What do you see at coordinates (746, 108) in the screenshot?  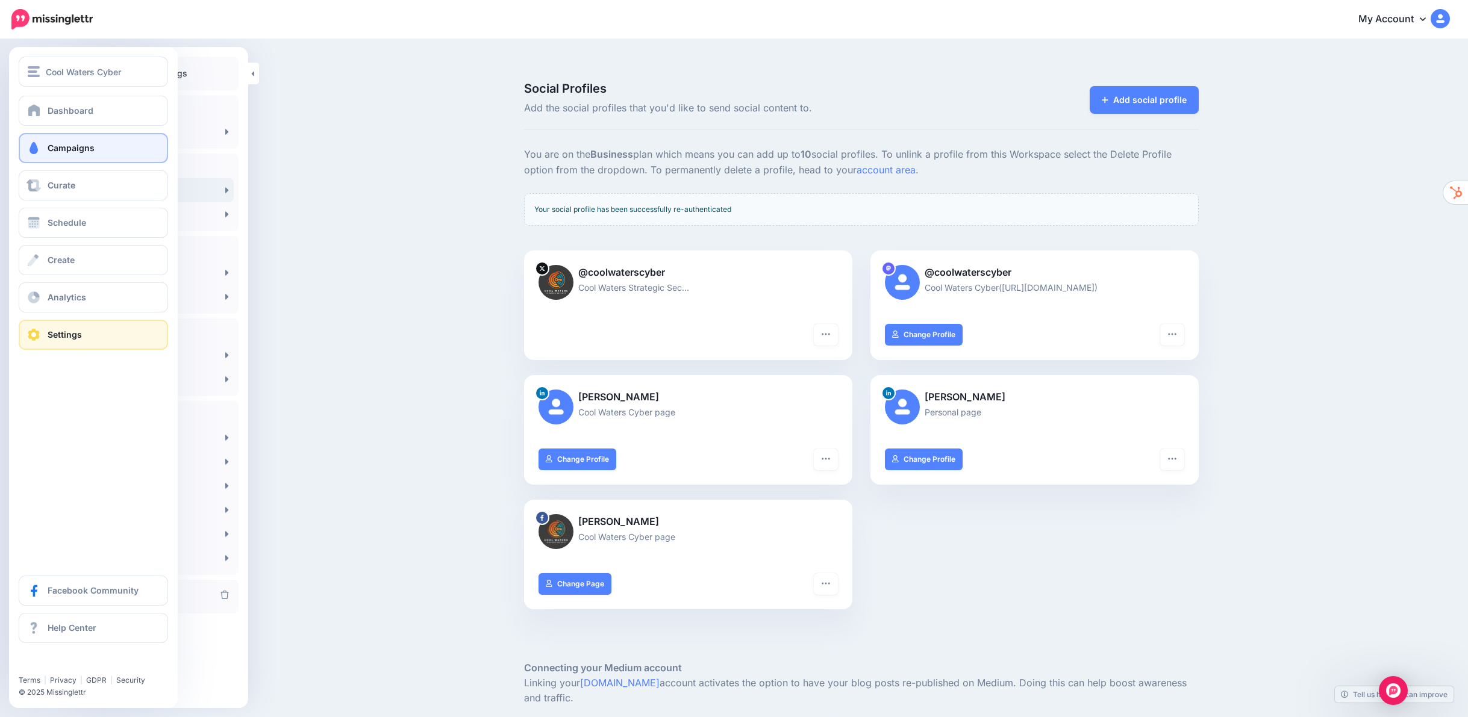 I see `span: Add the social profiles that you'd like to send social content to.` at bounding box center [746, 108].